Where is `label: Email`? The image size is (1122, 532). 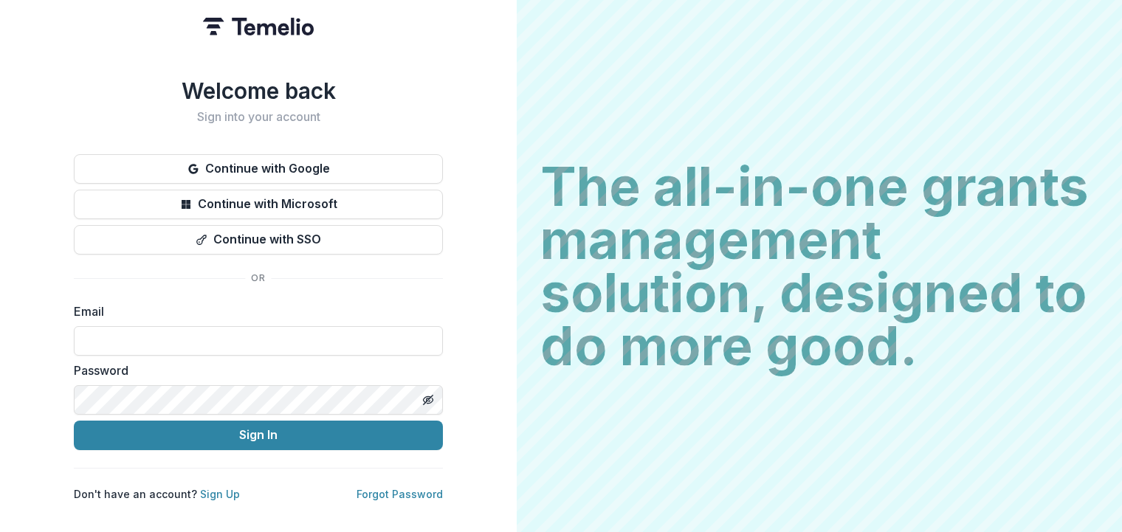 label: Email is located at coordinates (254, 312).